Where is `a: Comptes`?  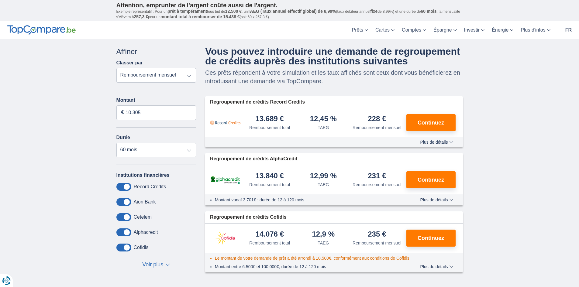 a: Comptes is located at coordinates (414, 30).